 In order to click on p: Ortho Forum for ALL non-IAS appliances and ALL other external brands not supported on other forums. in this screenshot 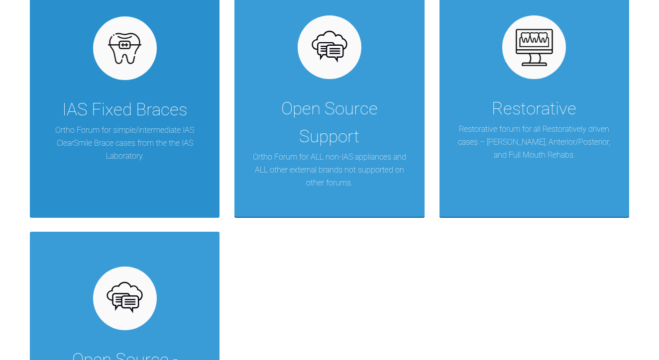, I will do `click(329, 170)`.